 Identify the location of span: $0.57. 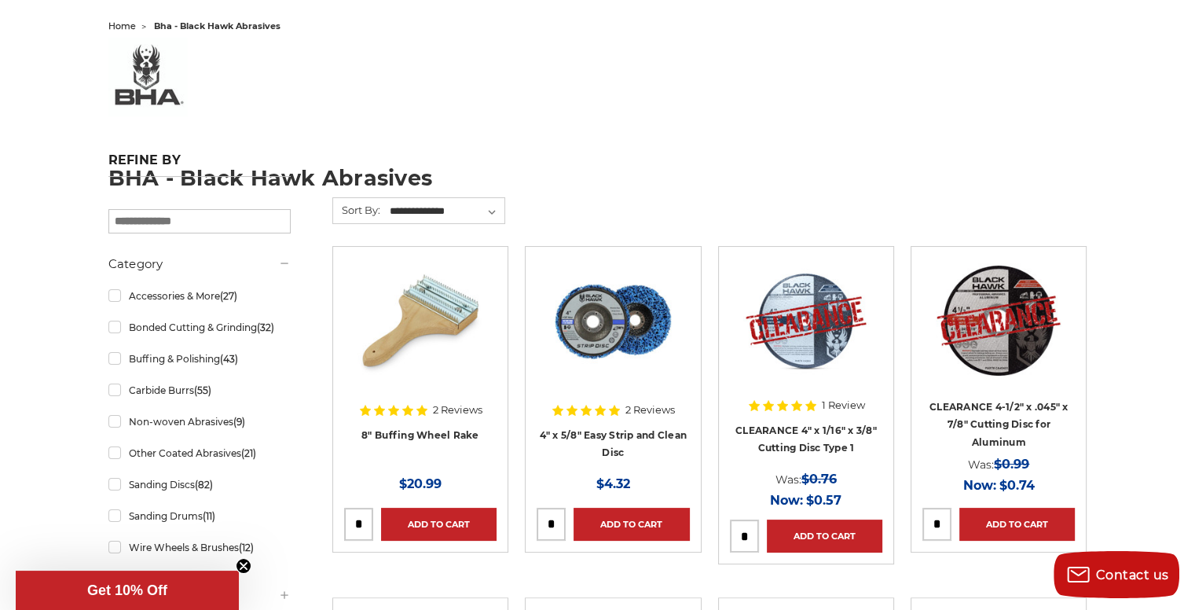
(823, 500).